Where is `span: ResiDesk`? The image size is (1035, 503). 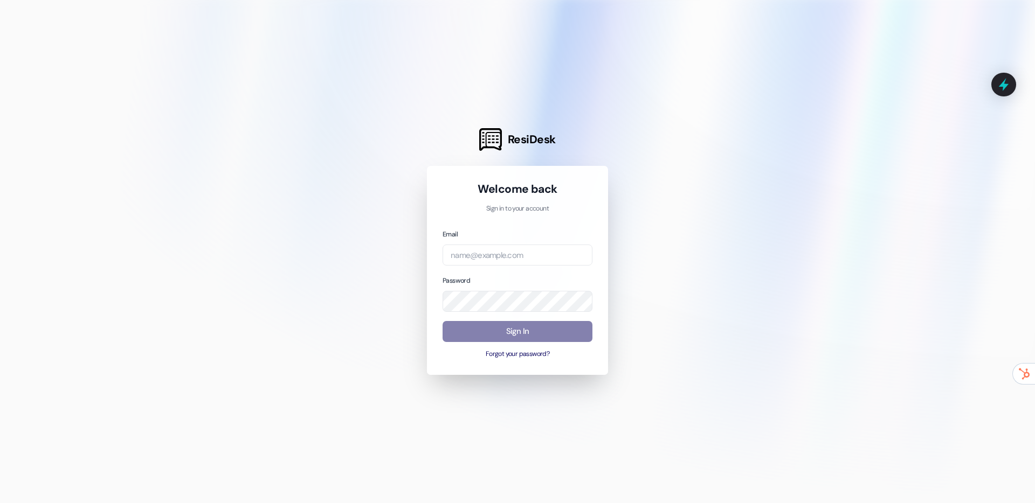
span: ResiDesk is located at coordinates (531, 140).